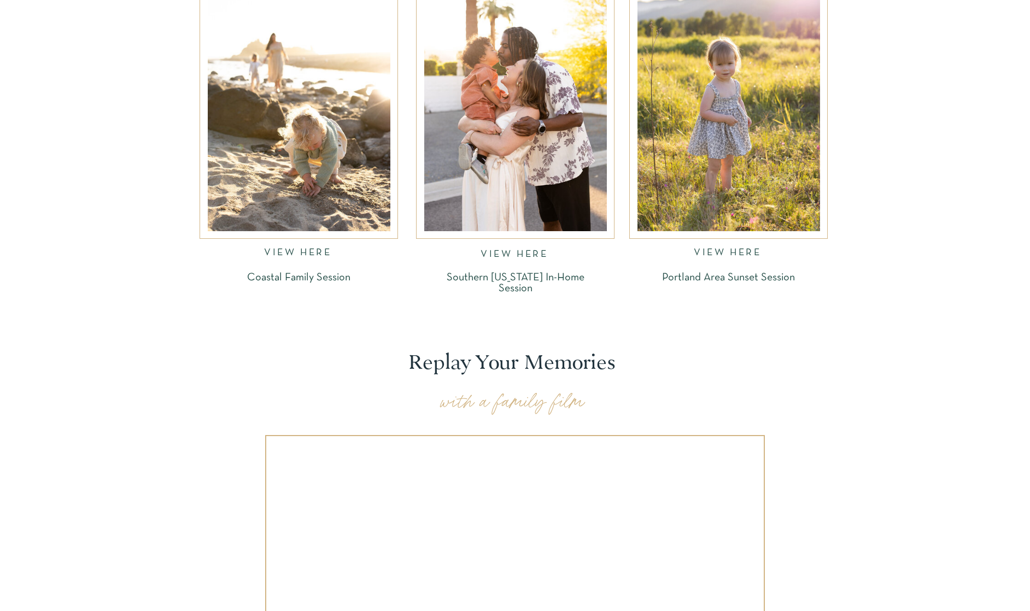  I want to click on a: Coastal Family Session, so click(298, 278).